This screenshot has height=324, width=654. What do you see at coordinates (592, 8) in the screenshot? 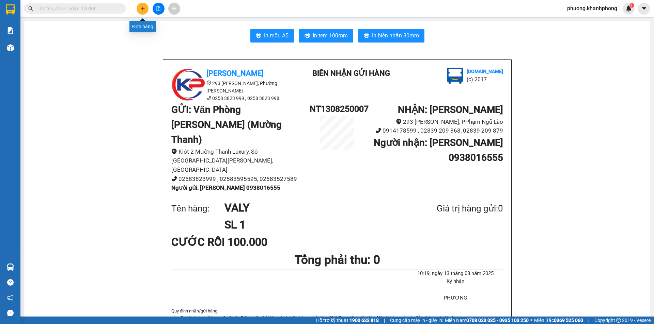
I see `span: phuong.khanhphong` at bounding box center [592, 8].